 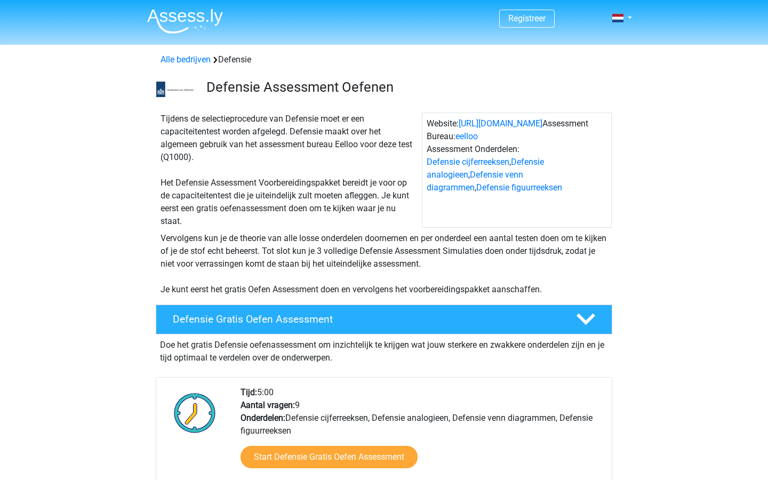 I want to click on img: Assessly, so click(x=185, y=21).